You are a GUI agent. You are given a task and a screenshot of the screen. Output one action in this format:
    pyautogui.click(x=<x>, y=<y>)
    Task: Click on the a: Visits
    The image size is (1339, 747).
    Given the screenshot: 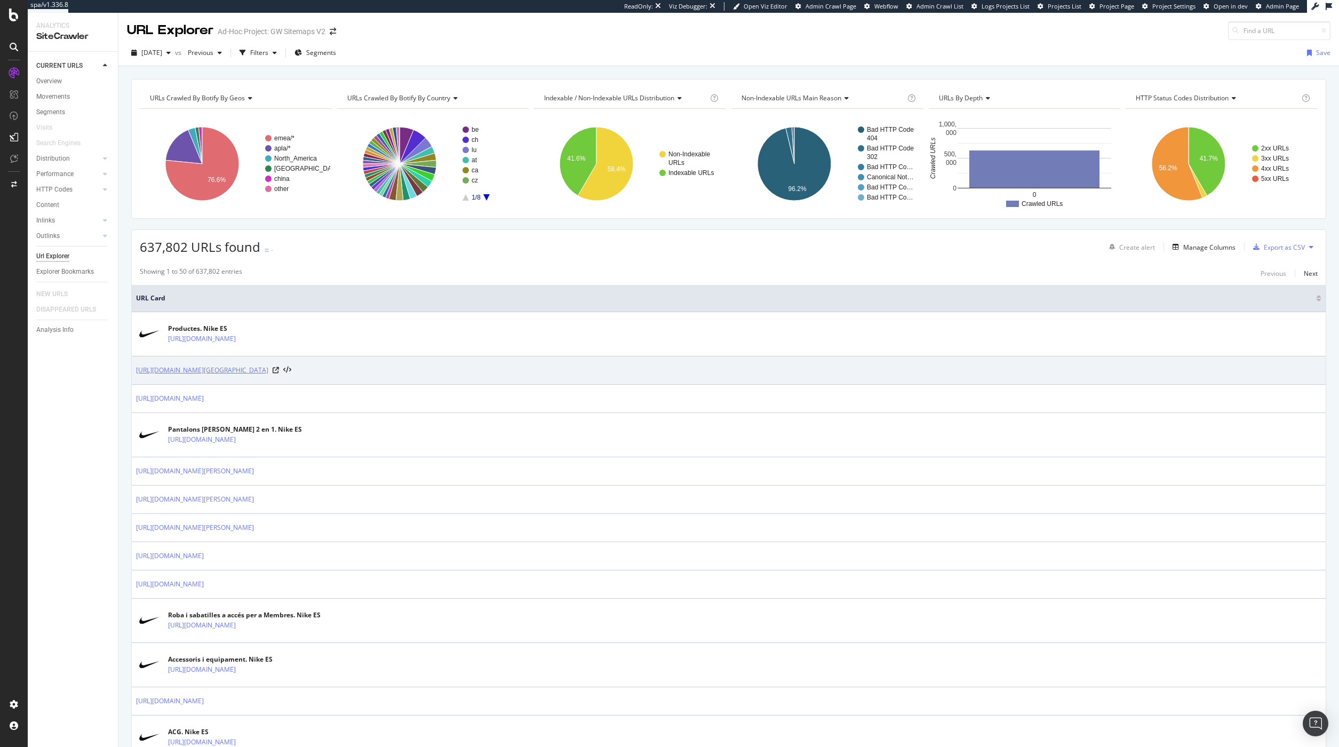 What is the action you would take?
    pyautogui.click(x=50, y=127)
    